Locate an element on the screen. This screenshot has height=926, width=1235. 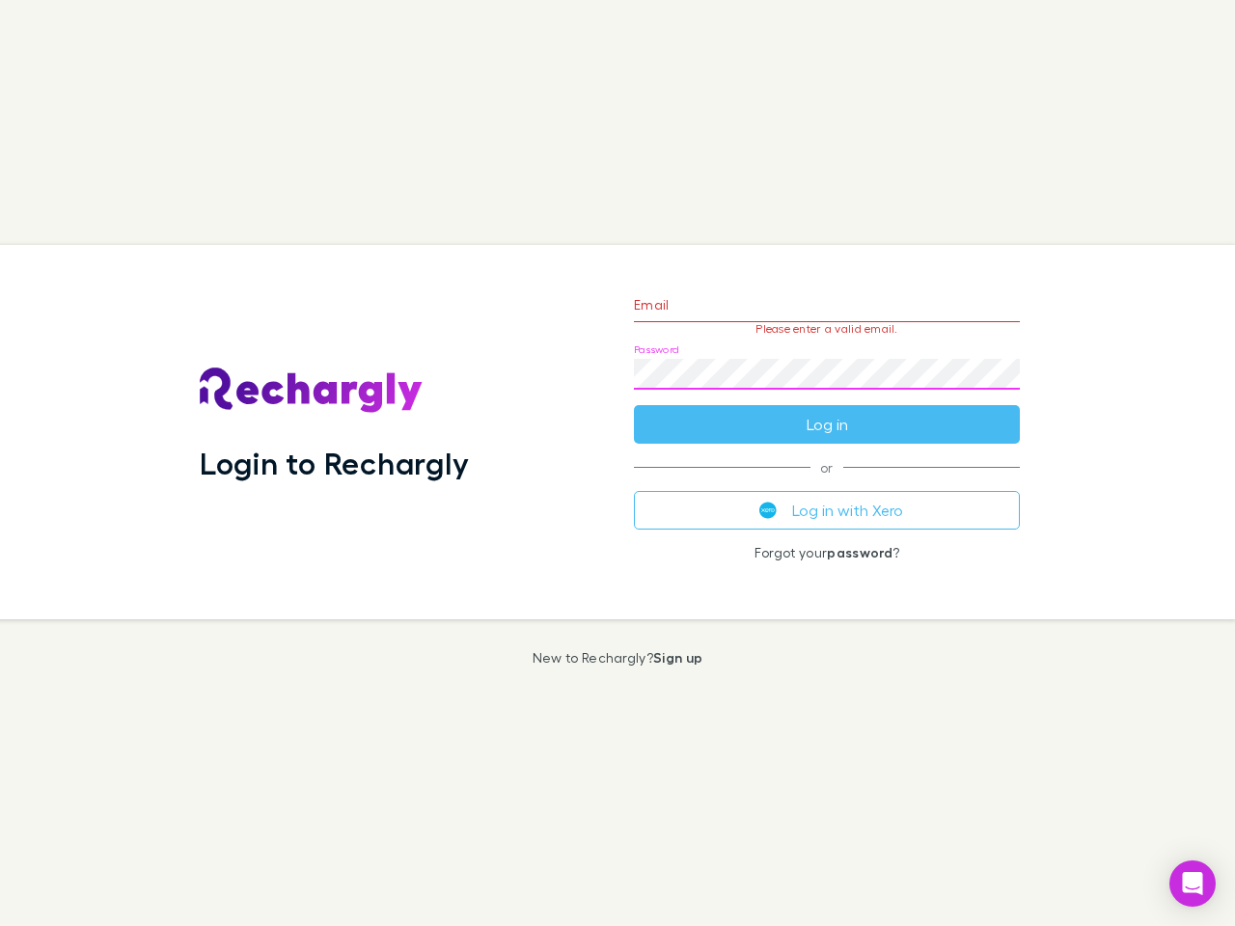
h1: Login to Rechargly is located at coordinates (334, 463).